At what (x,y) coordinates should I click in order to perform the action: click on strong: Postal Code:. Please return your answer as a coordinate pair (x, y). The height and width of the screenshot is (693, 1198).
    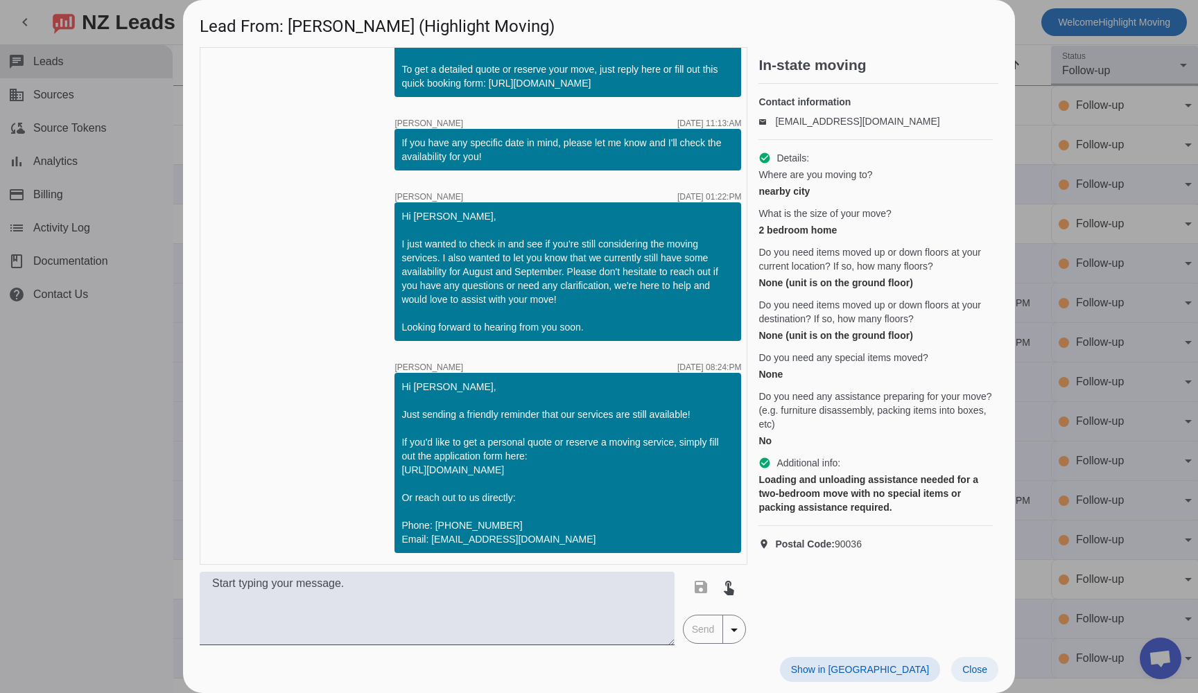
    Looking at the image, I should click on (805, 544).